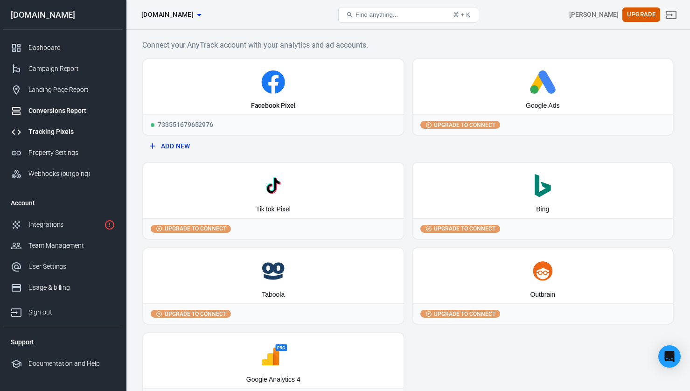 The height and width of the screenshot is (391, 690). I want to click on a: Team Management, so click(63, 245).